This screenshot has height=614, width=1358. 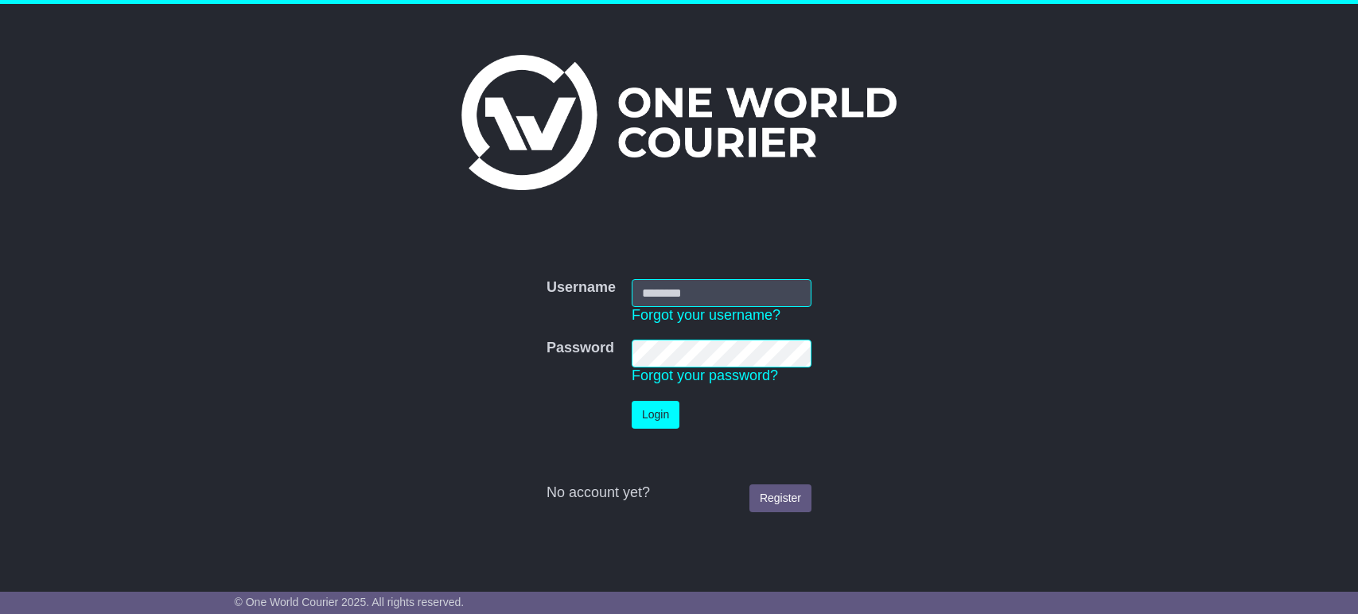 What do you see at coordinates (780, 498) in the screenshot?
I see `a: Register` at bounding box center [780, 498].